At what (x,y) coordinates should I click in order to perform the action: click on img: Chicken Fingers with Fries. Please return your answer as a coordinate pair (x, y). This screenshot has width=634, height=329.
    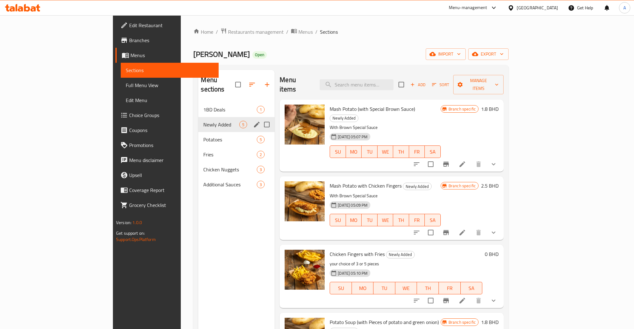
    Looking at the image, I should click on (304, 270).